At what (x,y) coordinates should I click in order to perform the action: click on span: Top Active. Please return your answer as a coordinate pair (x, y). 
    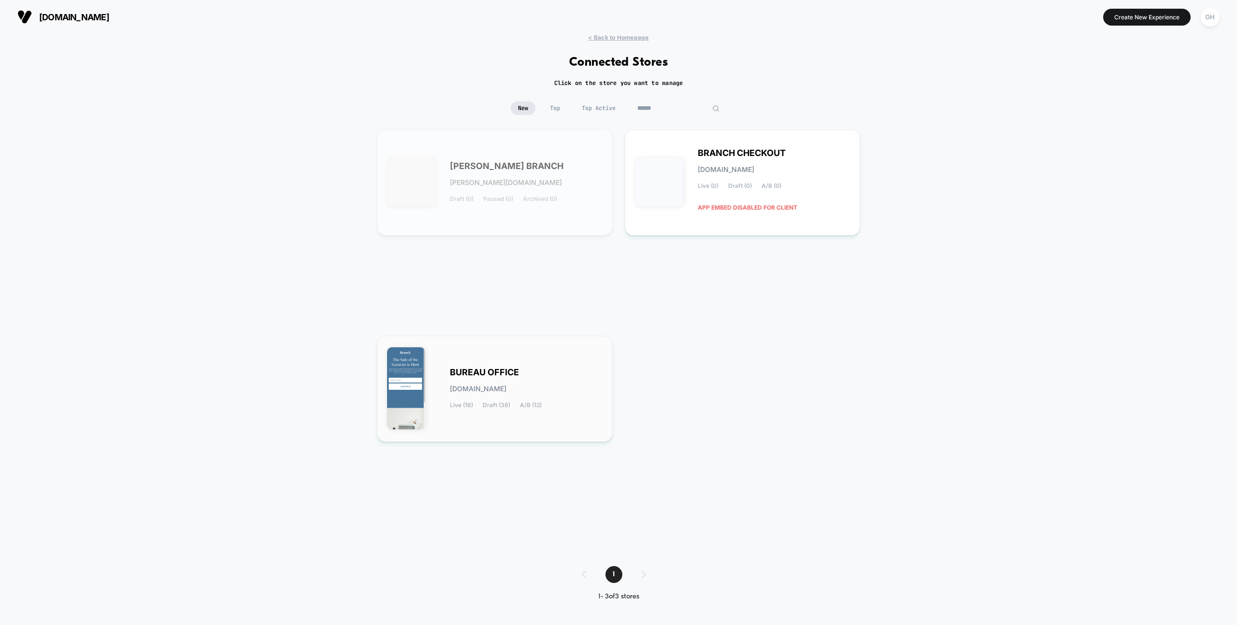
    Looking at the image, I should click on (599, 108).